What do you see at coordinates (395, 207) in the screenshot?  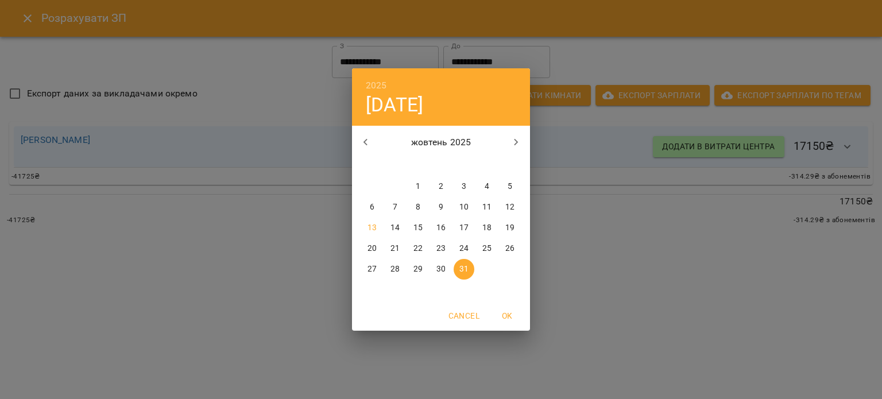 I see `p: 7` at bounding box center [395, 207].